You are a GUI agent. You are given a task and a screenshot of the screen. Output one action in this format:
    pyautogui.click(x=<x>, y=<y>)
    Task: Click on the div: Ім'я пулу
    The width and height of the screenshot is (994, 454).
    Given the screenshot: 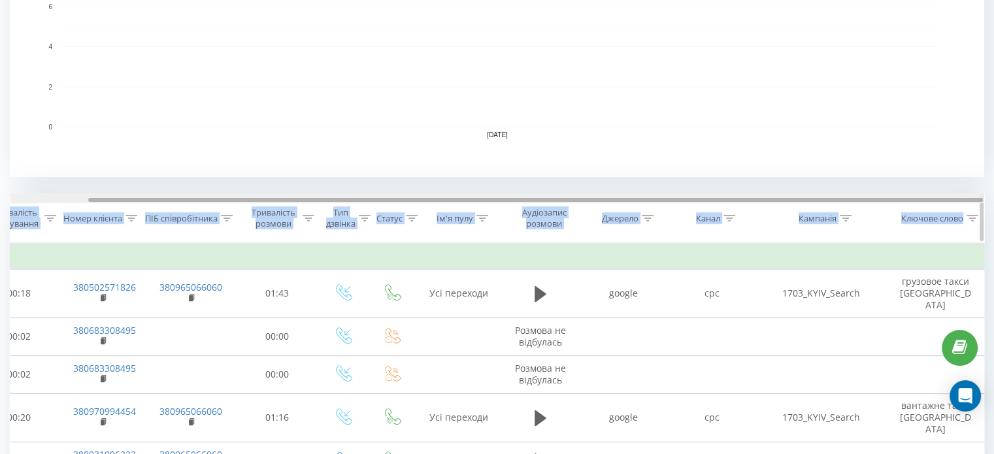 What is the action you would take?
    pyautogui.click(x=455, y=218)
    